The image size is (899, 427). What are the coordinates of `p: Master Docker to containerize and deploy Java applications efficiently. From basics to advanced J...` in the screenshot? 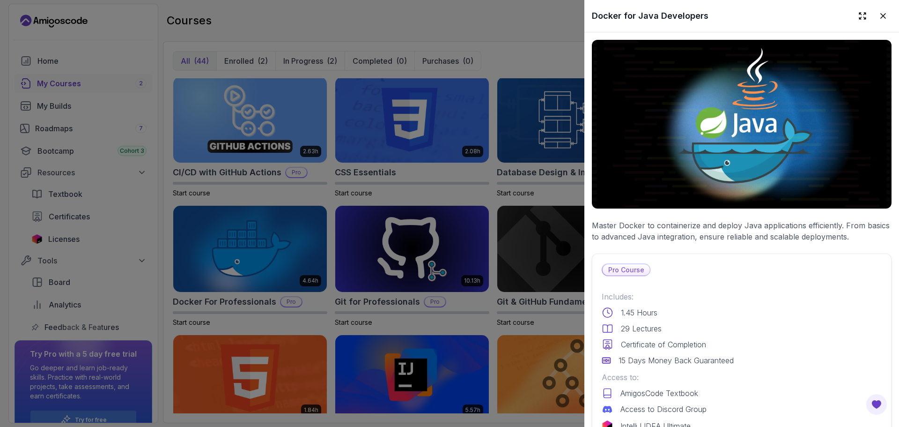 It's located at (742, 231).